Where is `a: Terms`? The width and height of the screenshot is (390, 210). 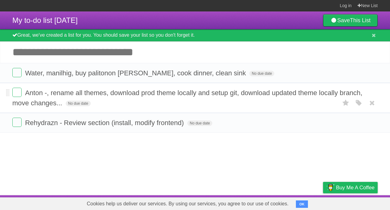 a: Terms is located at coordinates (301, 202).